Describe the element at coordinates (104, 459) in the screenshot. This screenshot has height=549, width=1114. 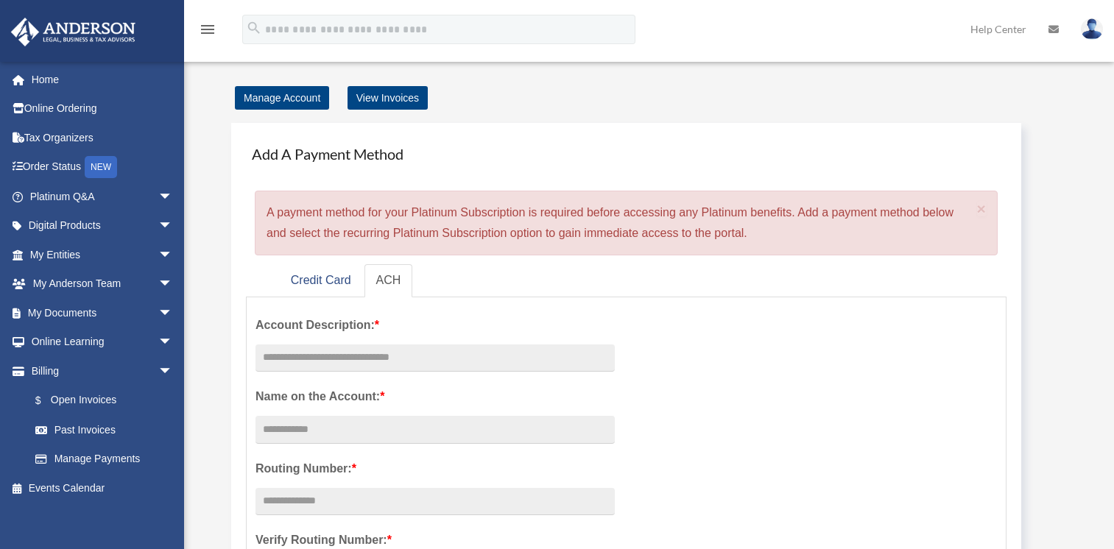
I see `a: Manage Payments` at that location.